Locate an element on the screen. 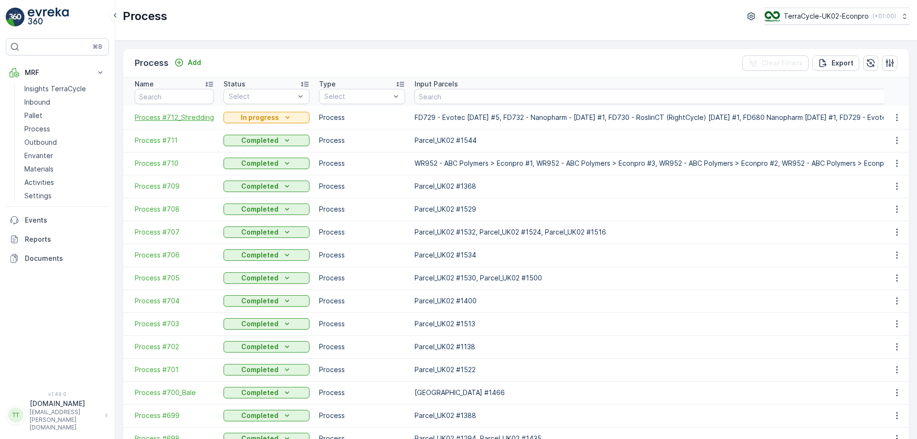  p: MRF is located at coordinates (57, 73).